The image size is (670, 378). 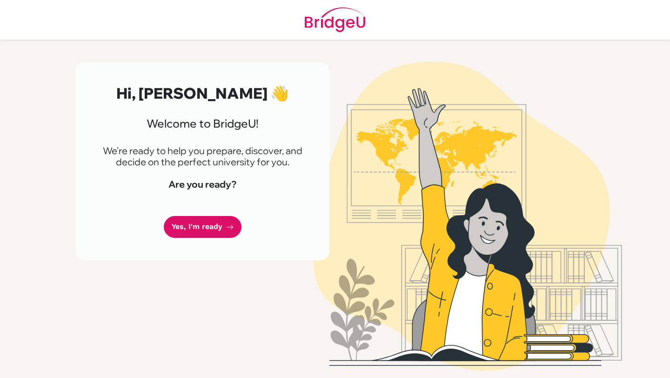 I want to click on h3: Welcome to BridgeU!, so click(x=202, y=123).